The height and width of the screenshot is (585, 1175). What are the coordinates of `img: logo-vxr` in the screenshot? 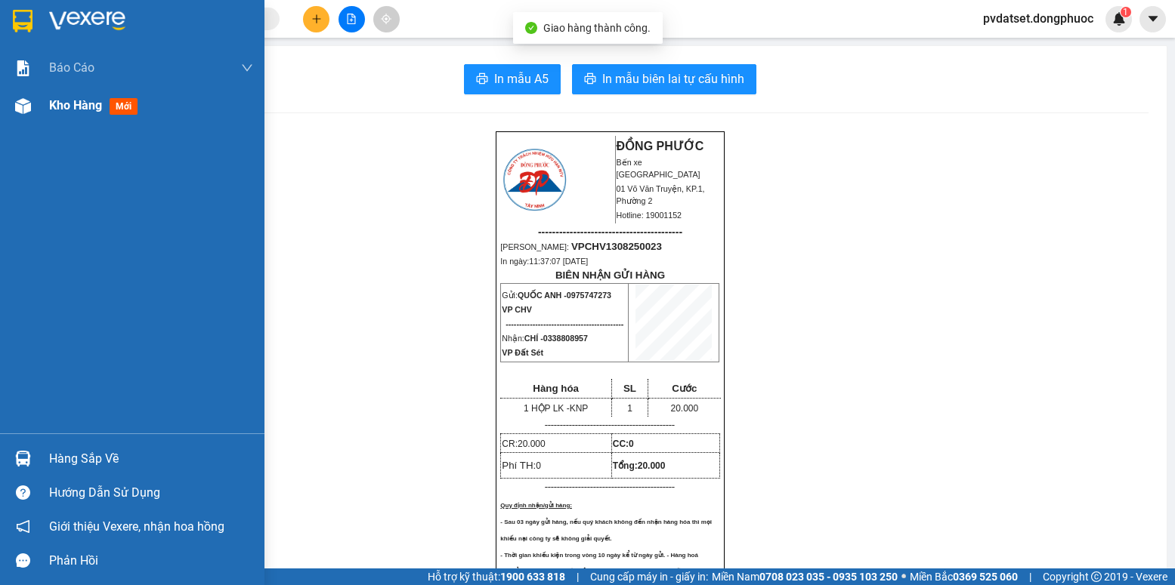 It's located at (23, 21).